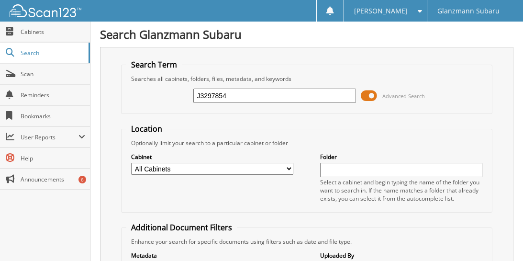 This screenshot has width=523, height=261. Describe the element at coordinates (53, 95) in the screenshot. I see `span: Reminders` at that location.